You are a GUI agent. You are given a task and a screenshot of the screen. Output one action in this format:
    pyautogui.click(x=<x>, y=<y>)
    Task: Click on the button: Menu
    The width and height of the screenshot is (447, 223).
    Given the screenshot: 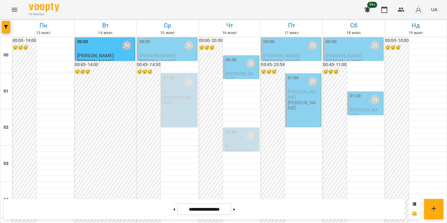 What is the action you would take?
    pyautogui.click(x=14, y=10)
    